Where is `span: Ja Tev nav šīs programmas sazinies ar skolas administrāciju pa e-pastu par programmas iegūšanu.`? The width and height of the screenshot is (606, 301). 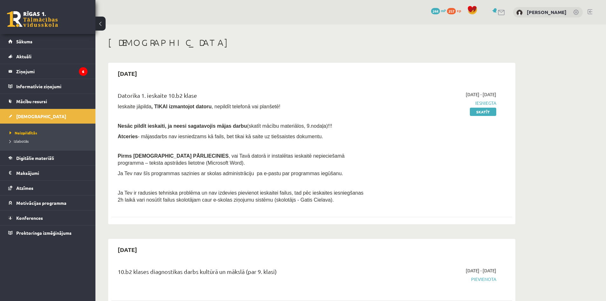
span: Ja Tev nav šīs programmas sazinies ar skolas administrāciju pa e-pastu par programmas iegūšanu. is located at coordinates (230, 173).